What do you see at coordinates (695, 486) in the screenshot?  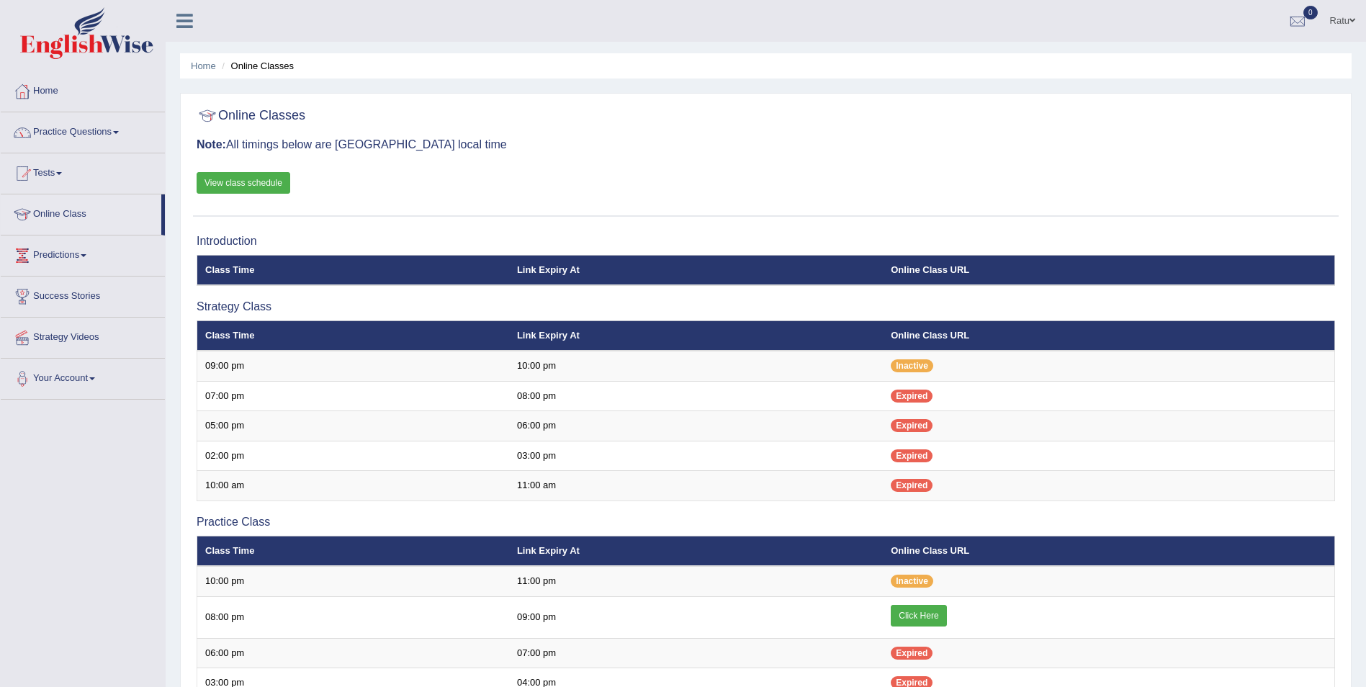 I see `td: 11:00 am` at bounding box center [695, 486].